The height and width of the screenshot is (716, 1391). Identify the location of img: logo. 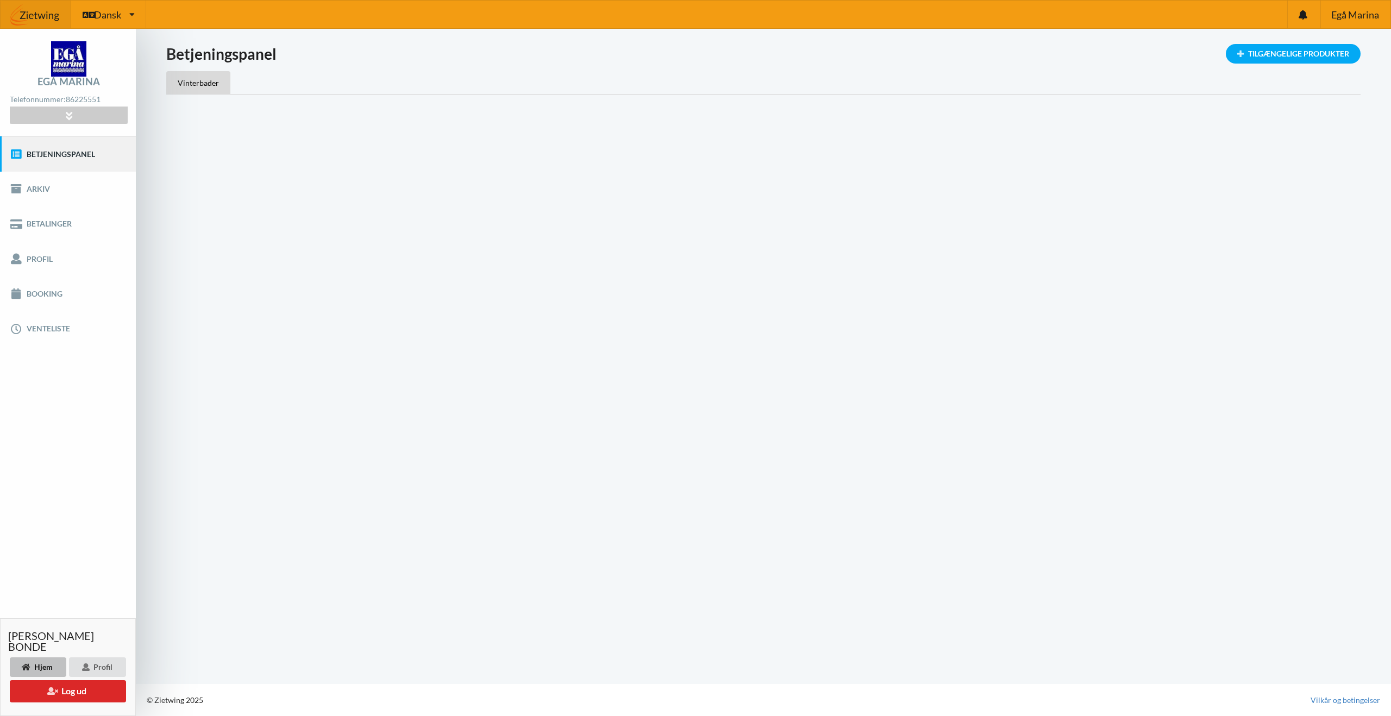
(68, 59).